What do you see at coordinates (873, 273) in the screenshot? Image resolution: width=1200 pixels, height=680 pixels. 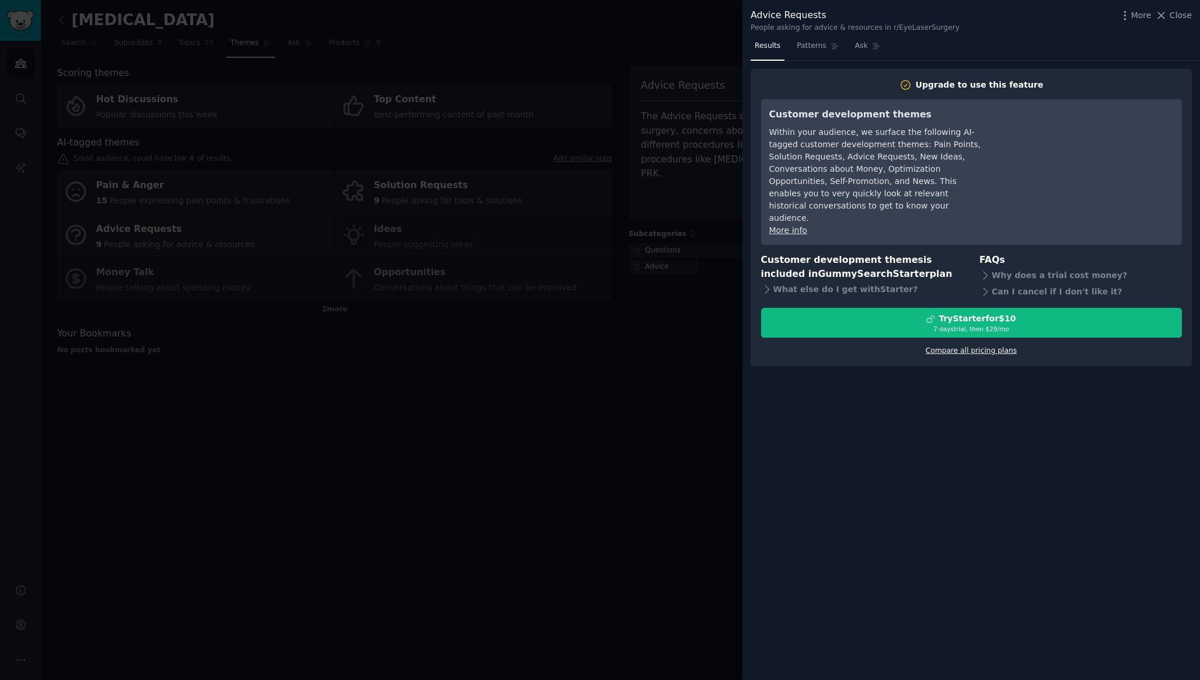 I see `span: GummySearch Starter` at bounding box center [873, 273].